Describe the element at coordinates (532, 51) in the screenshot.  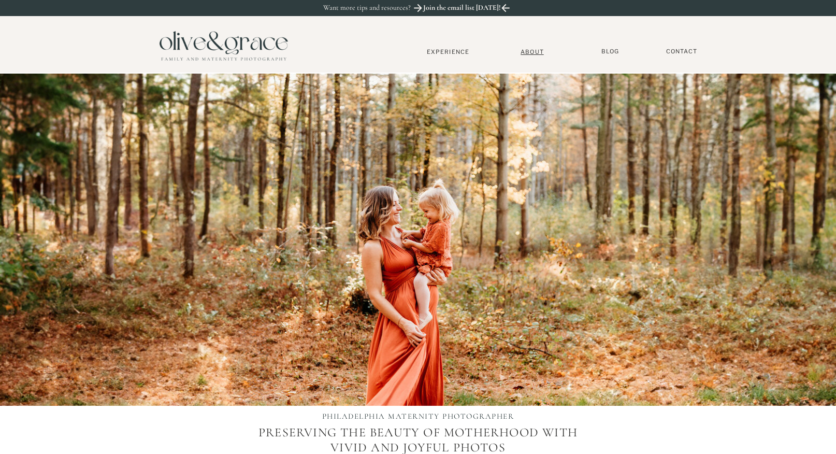
I see `nav: About` at that location.